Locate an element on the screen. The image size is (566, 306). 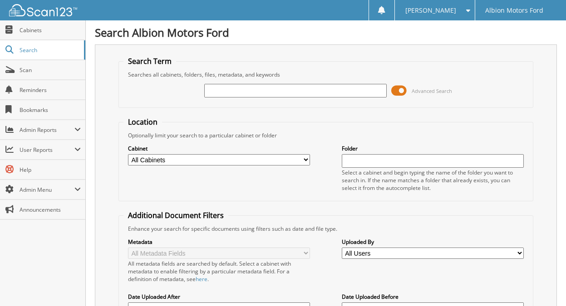
span: Scan is located at coordinates (50, 70).